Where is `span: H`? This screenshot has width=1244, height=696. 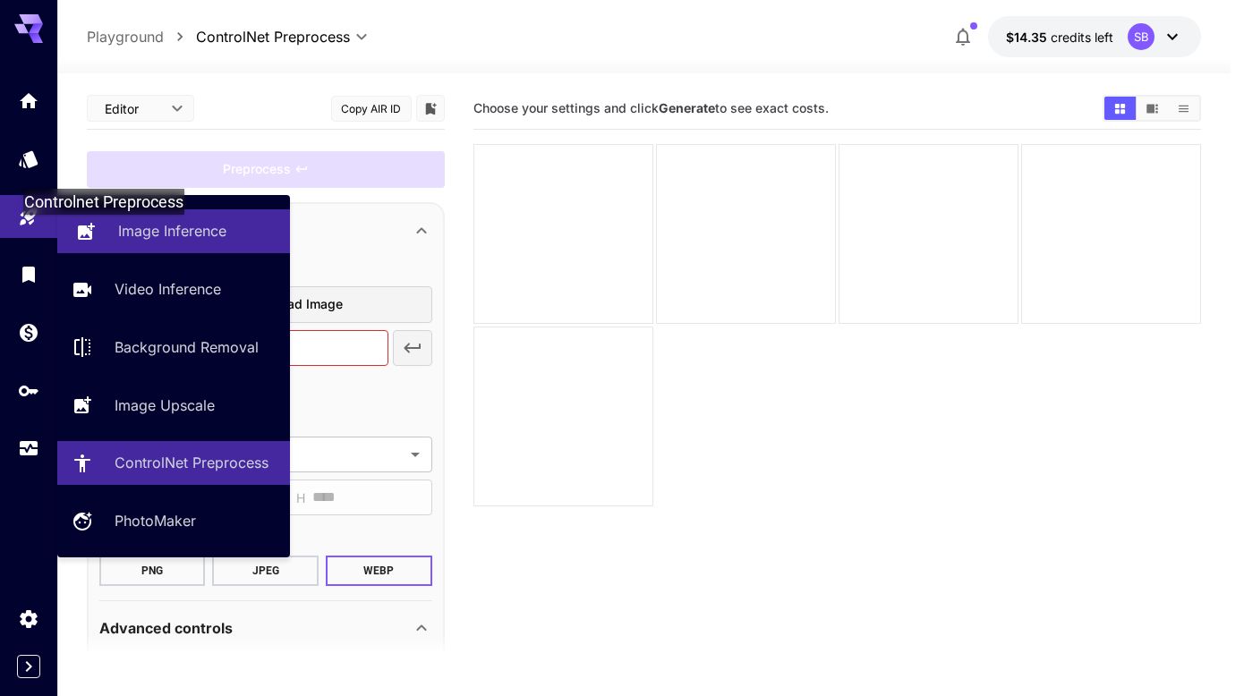
span: H is located at coordinates (301, 497).